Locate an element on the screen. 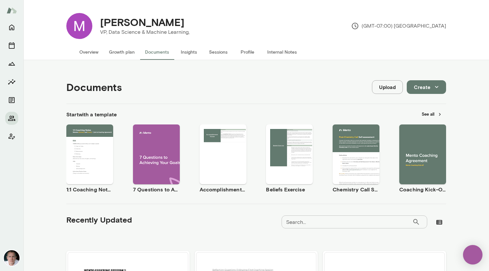 This screenshot has height=271, width=489. button: Upload is located at coordinates (388, 87).